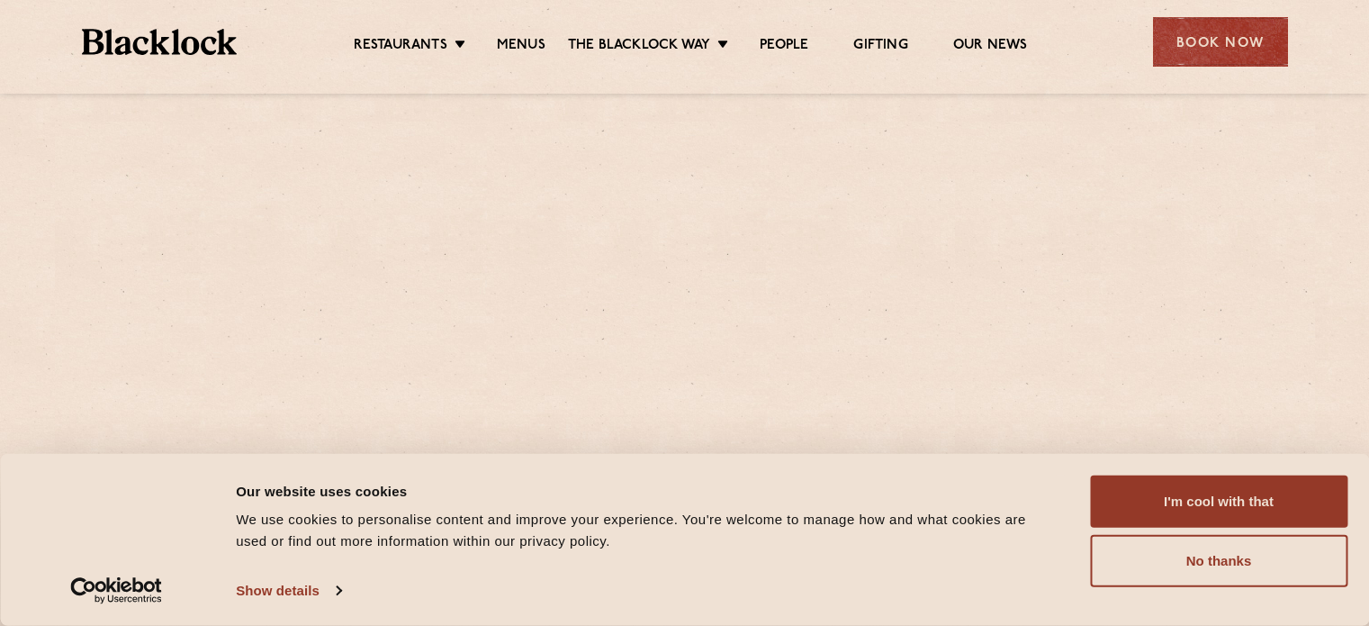 This screenshot has width=1369, height=626. What do you see at coordinates (521, 47) in the screenshot?
I see `a: Menus` at bounding box center [521, 47].